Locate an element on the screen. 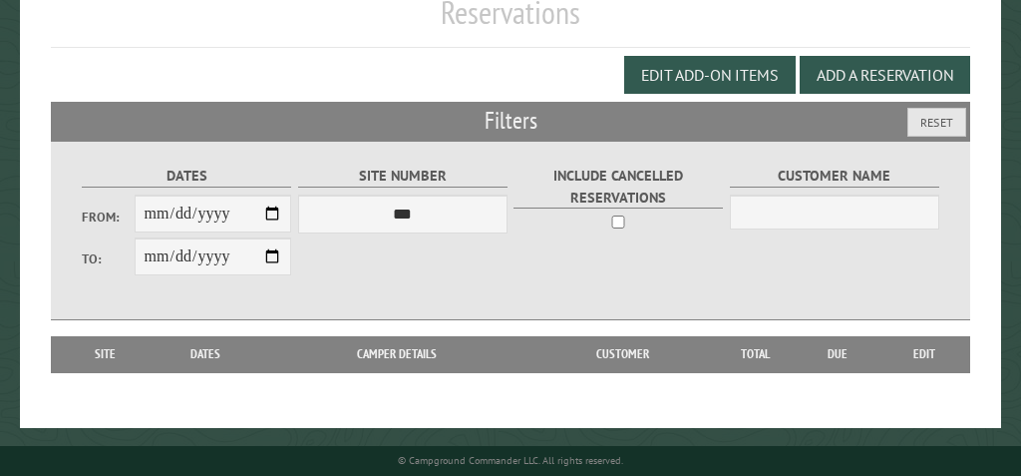 Image resolution: width=1021 pixels, height=476 pixels. label: Dates is located at coordinates (186, 176).